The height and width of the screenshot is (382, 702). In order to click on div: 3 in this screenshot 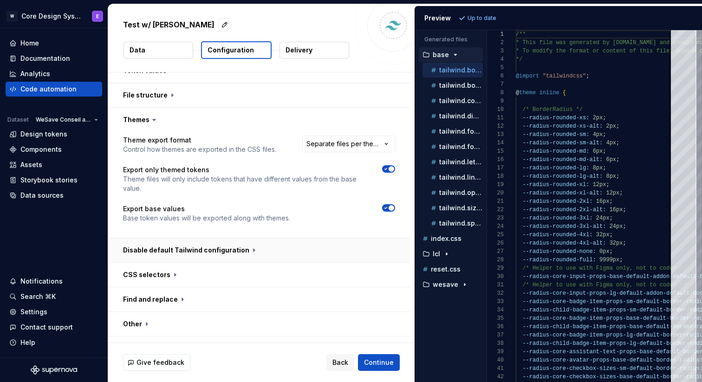, I will do `click(496, 51)`.